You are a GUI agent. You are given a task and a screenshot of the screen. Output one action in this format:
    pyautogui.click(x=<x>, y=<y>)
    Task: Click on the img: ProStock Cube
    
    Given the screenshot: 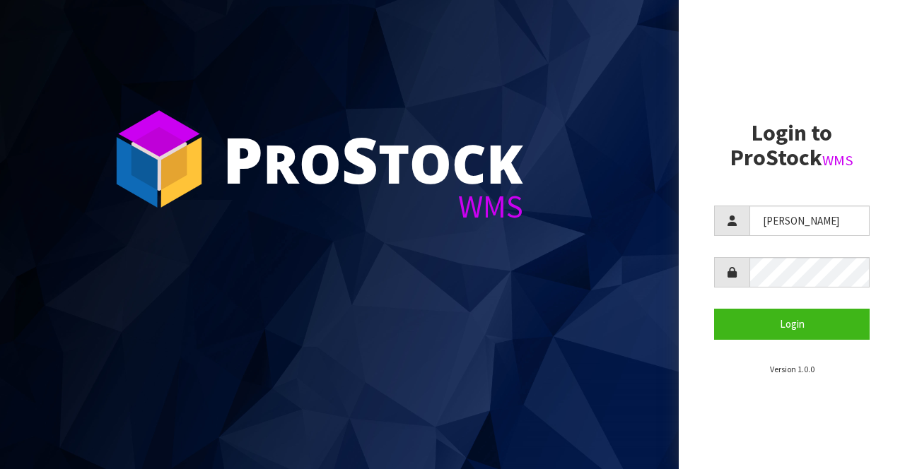 What is the action you would take?
    pyautogui.click(x=159, y=159)
    